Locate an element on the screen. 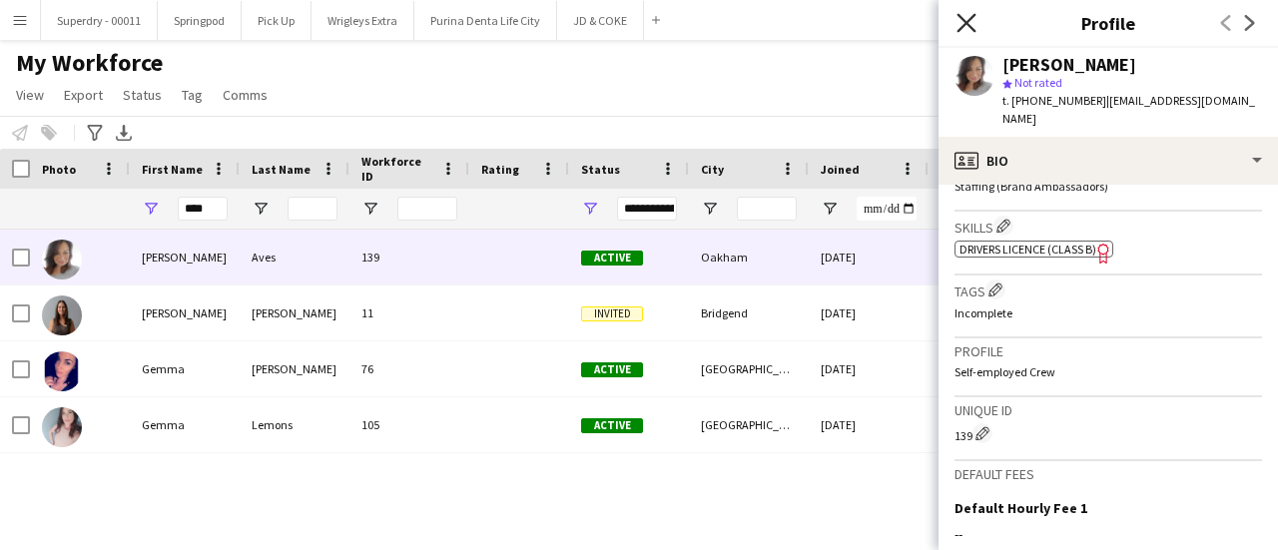 This screenshot has height=550, width=1278. p: Self-employed Crew is located at coordinates (1109, 372).